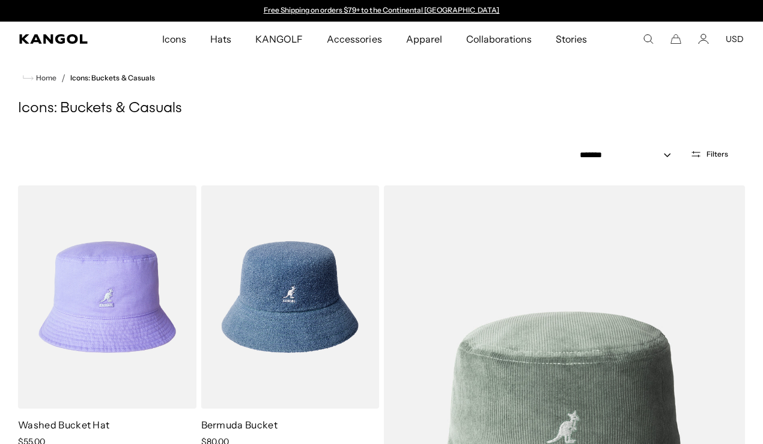  I want to click on span: Apparel, so click(424, 39).